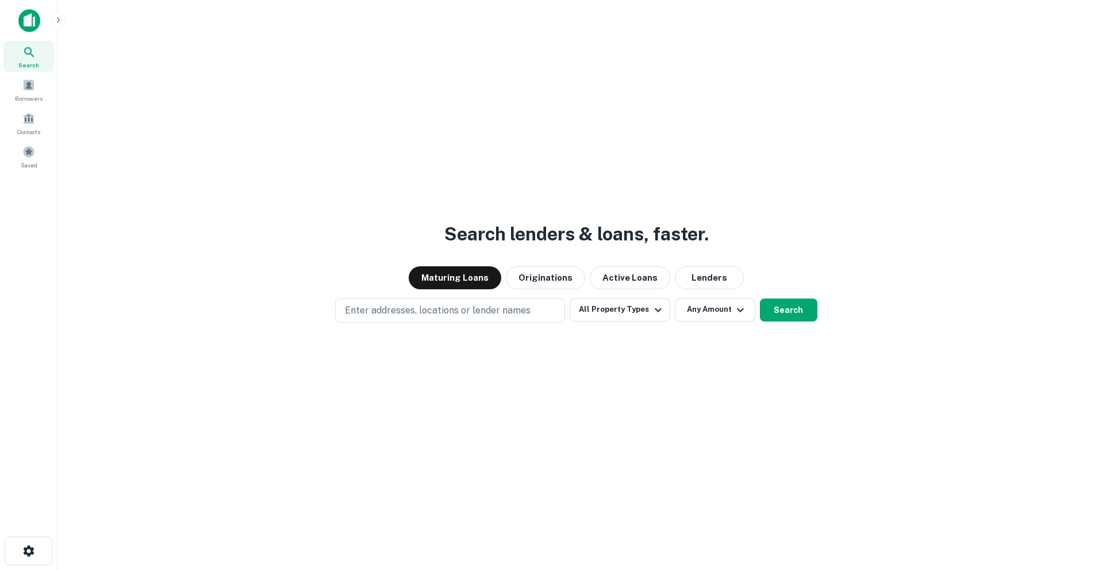 This screenshot has width=1095, height=570. Describe the element at coordinates (450, 310) in the screenshot. I see `button: Enter addresses, locations or lender names` at that location.